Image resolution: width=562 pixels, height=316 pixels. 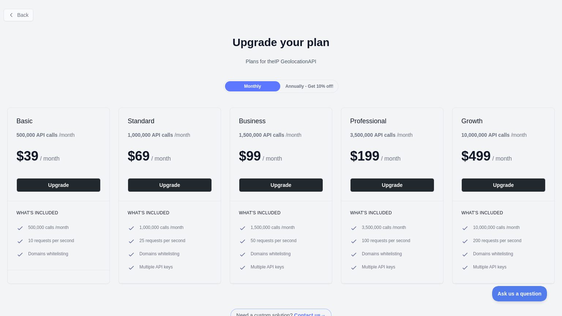 I want to click on span: $ 199, so click(x=365, y=156).